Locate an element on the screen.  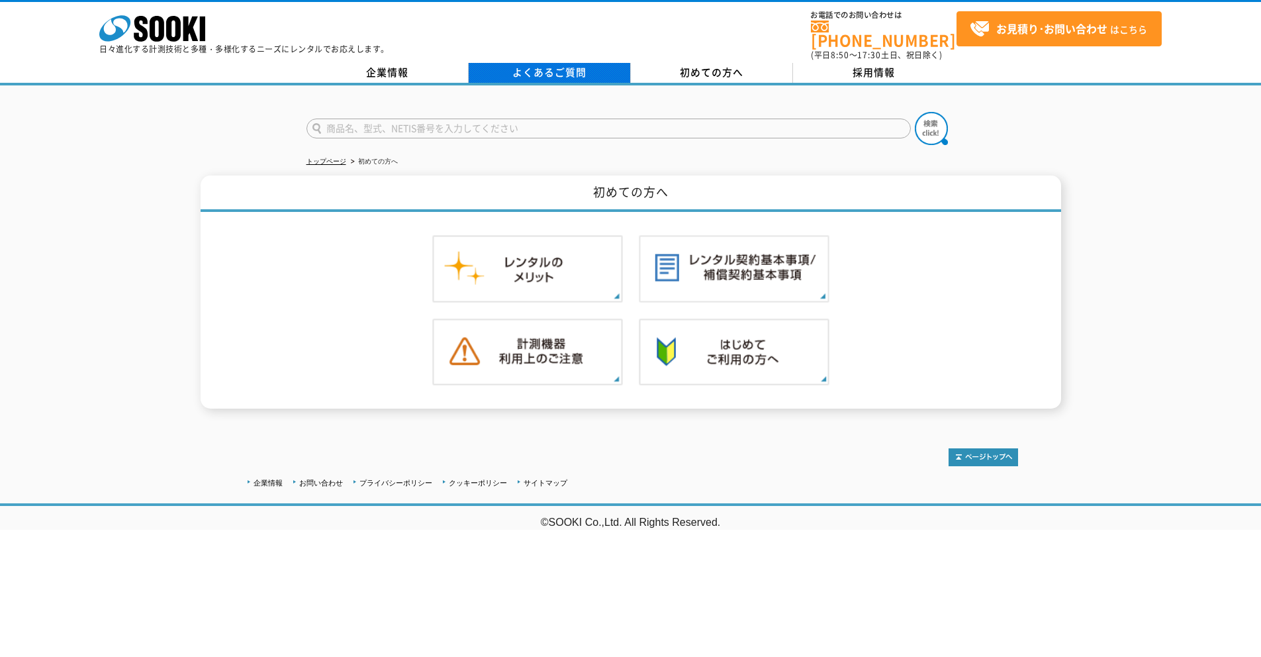
img: レンタルのメリット is located at coordinates (528, 269).